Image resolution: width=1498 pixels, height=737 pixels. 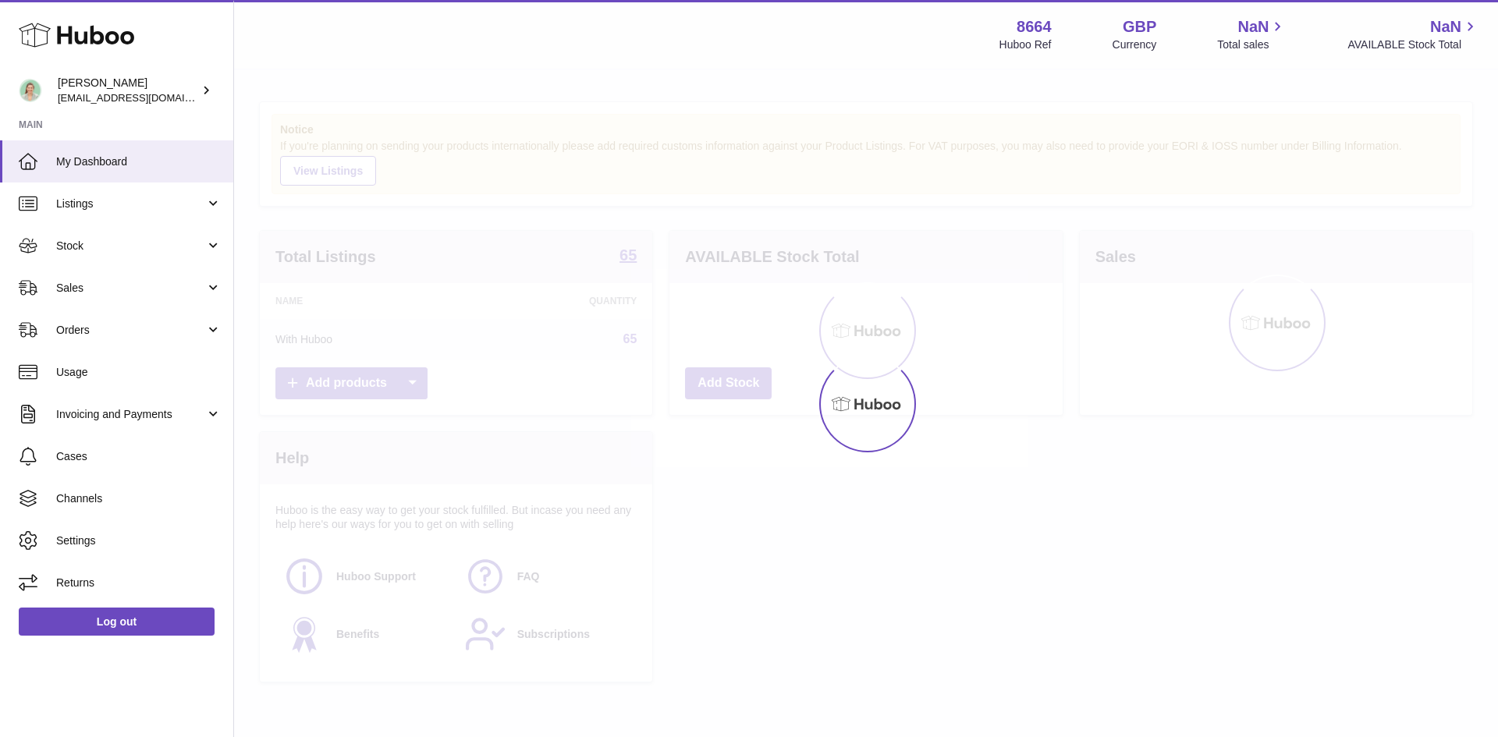 I want to click on span: Channels, so click(x=139, y=499).